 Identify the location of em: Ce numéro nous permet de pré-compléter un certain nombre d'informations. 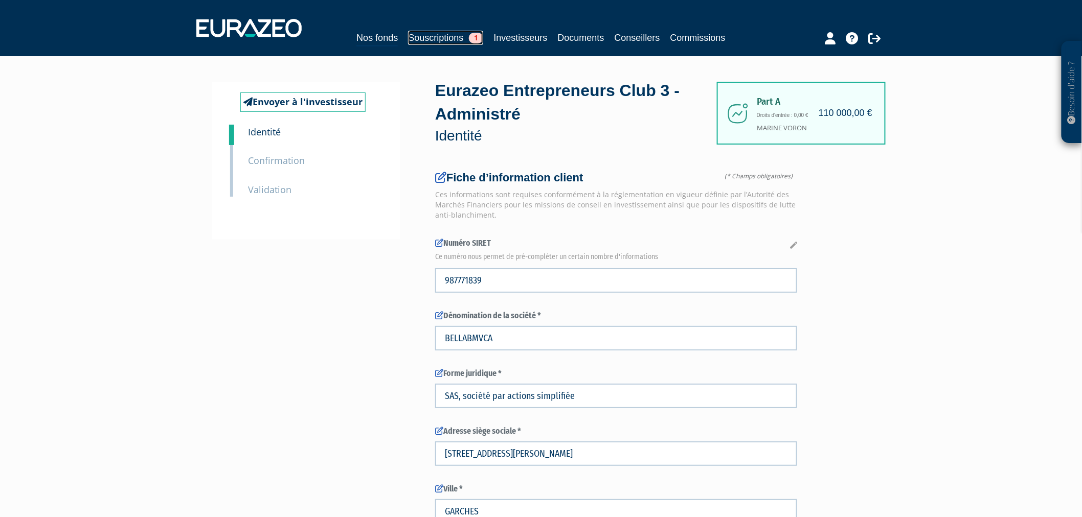
(616, 257).